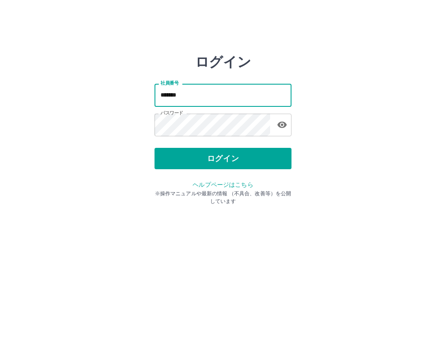 The image size is (446, 338). What do you see at coordinates (171, 113) in the screenshot?
I see `label: パスワード` at bounding box center [171, 113].